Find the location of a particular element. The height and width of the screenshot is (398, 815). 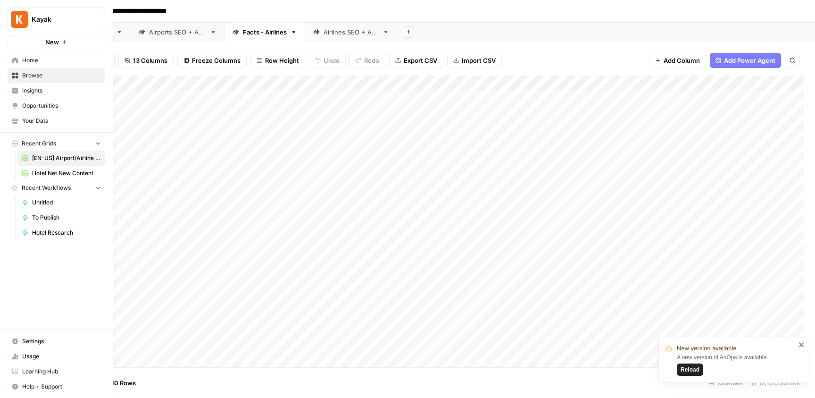

a: Your Data is located at coordinates (56, 121).